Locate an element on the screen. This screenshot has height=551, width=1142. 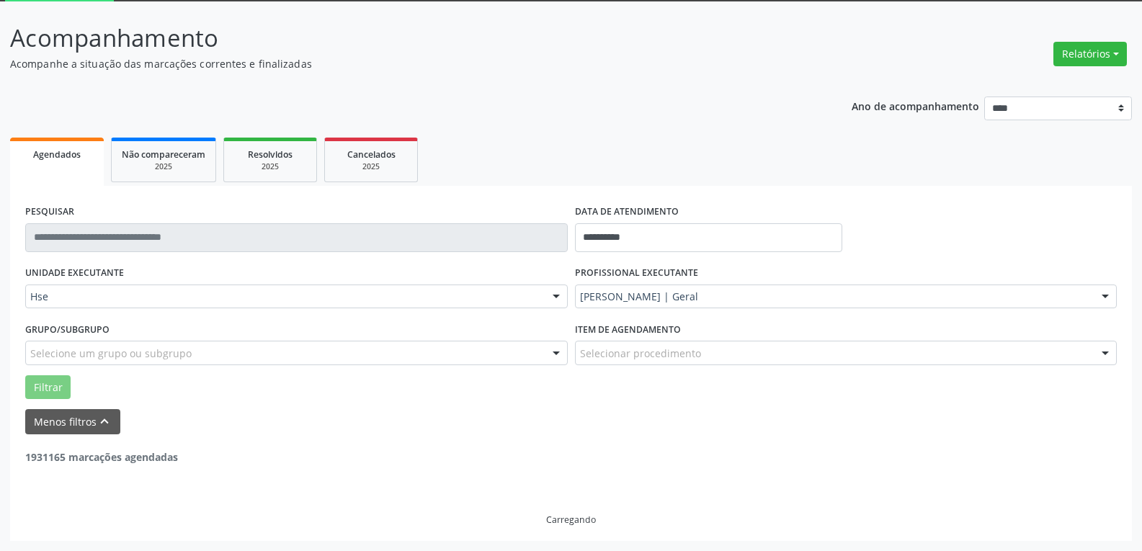
label: PESQUISAR is located at coordinates (50, 212).